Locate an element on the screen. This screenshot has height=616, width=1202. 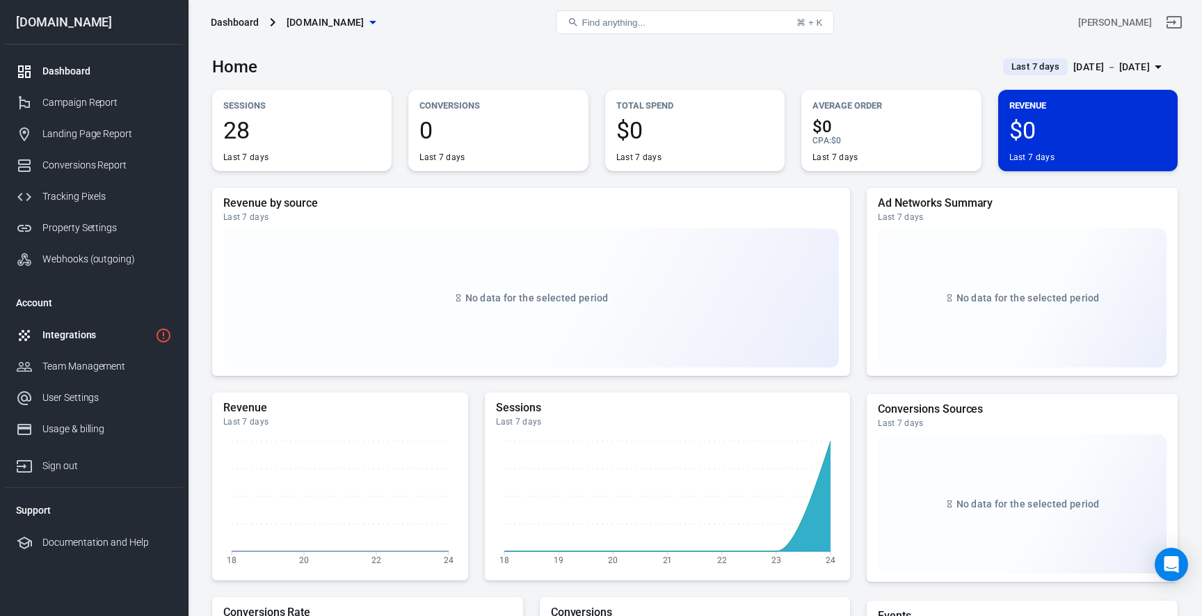
h5: Revenue by source is located at coordinates (531, 203).